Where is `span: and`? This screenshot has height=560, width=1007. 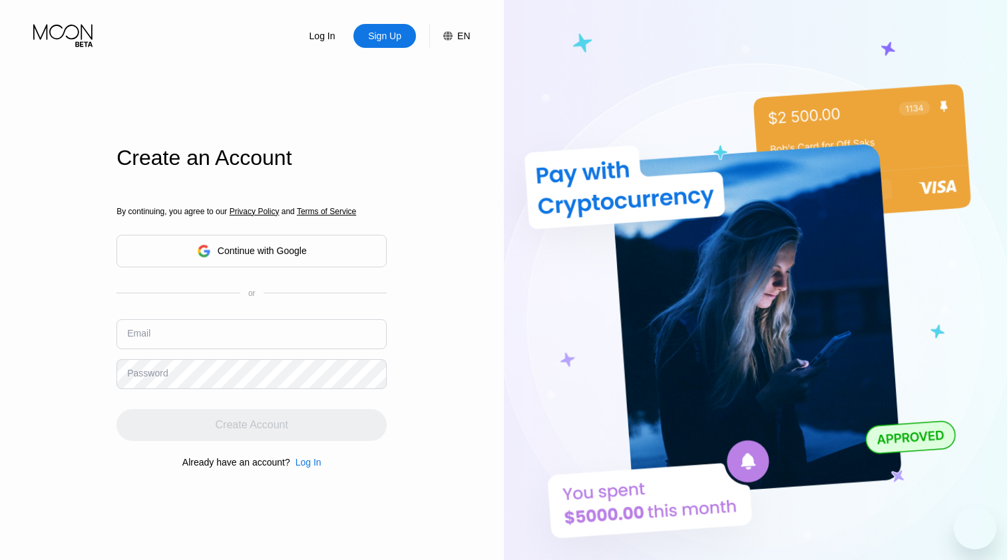 span: and is located at coordinates (288, 212).